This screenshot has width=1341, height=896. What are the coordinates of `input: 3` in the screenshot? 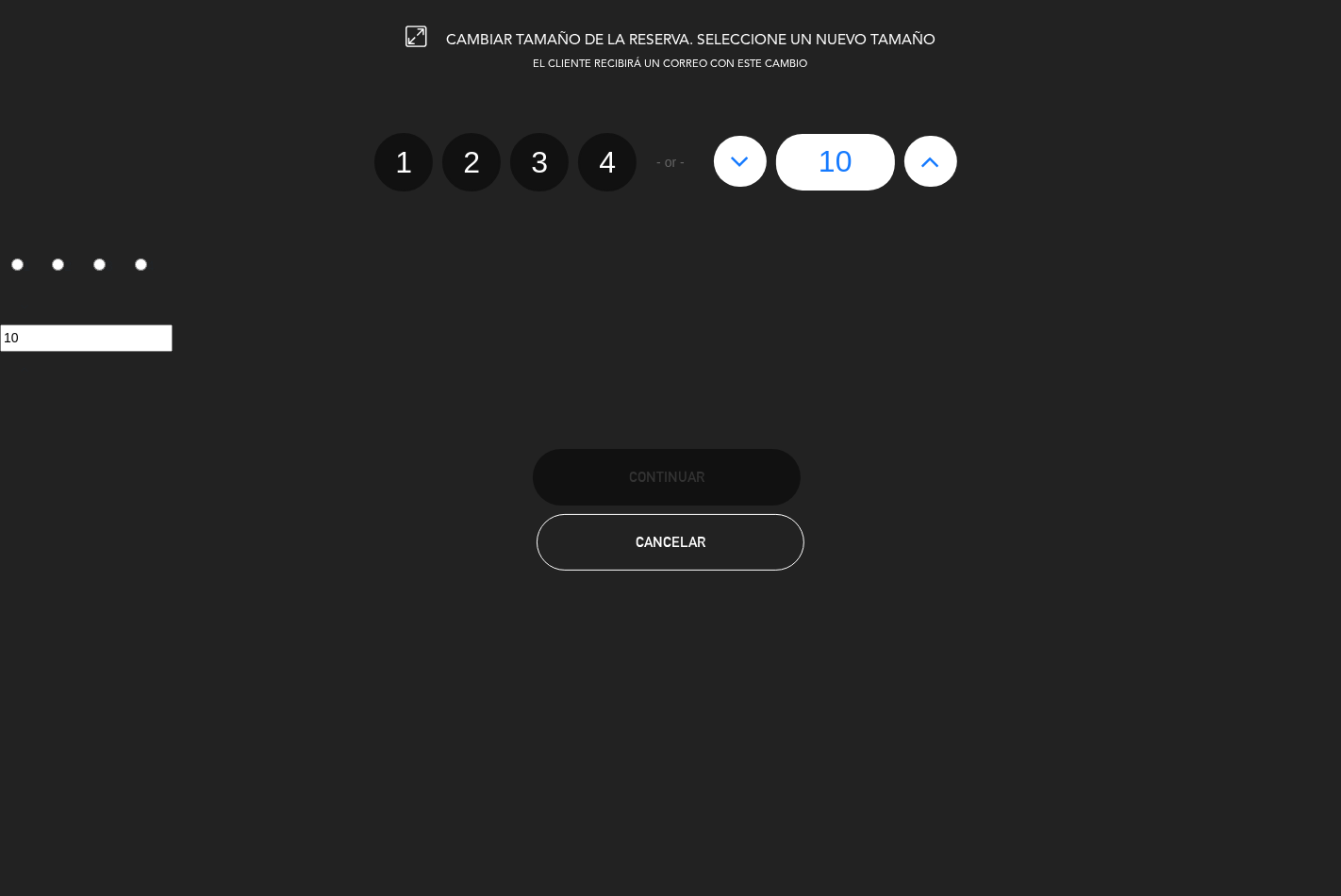 It's located at (99, 265).